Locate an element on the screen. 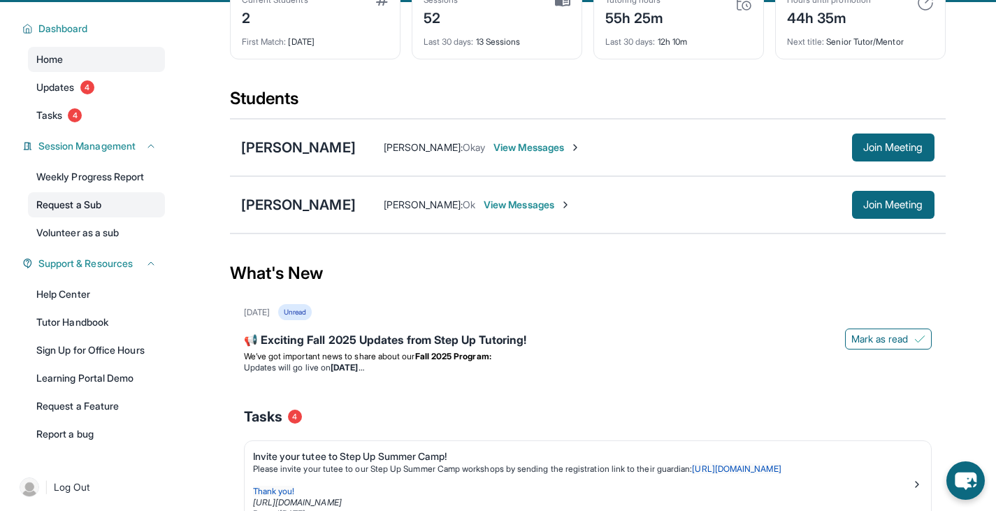 The height and width of the screenshot is (511, 996). span: We’ve got important news to share about our is located at coordinates (329, 356).